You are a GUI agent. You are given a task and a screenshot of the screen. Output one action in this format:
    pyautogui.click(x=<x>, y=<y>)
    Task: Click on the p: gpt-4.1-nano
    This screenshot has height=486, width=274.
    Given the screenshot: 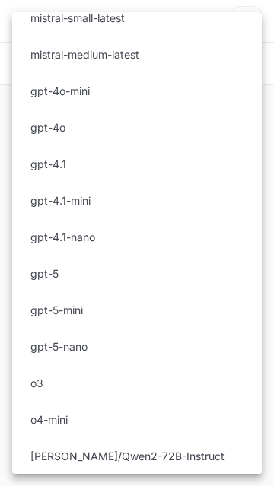 What is the action you would take?
    pyautogui.click(x=62, y=236)
    